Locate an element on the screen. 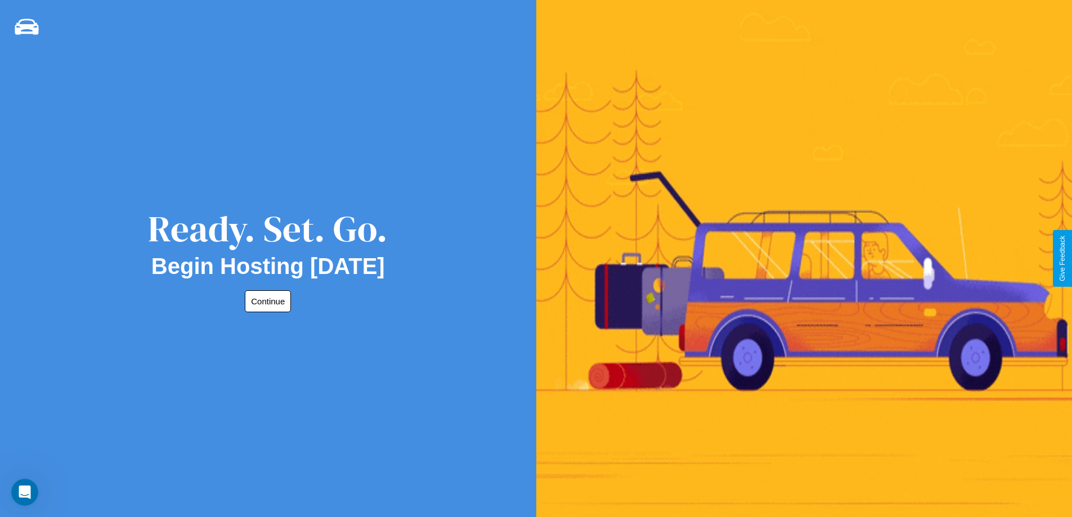 Image resolution: width=1072 pixels, height=517 pixels. button: Continue is located at coordinates (268, 301).